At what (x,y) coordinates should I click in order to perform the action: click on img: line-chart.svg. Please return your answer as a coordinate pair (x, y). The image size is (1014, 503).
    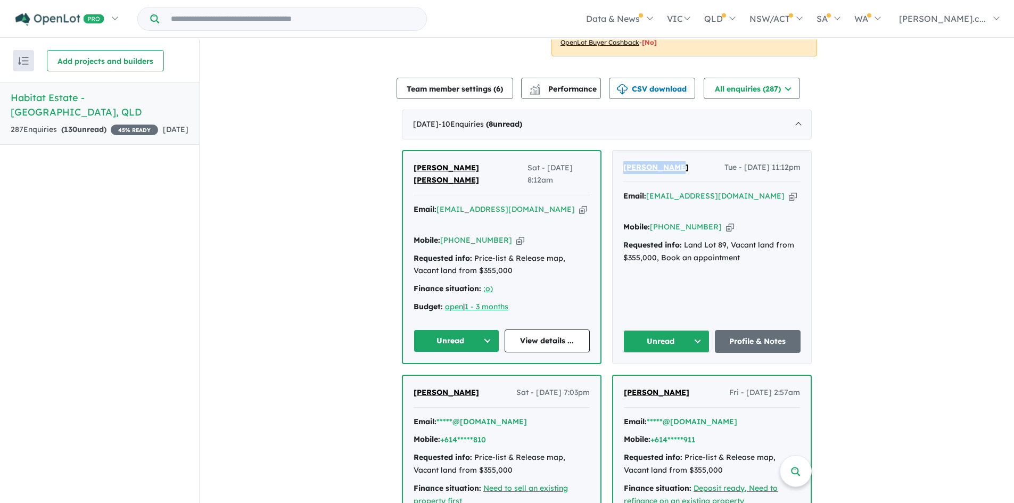
    Looking at the image, I should click on (535, 87).